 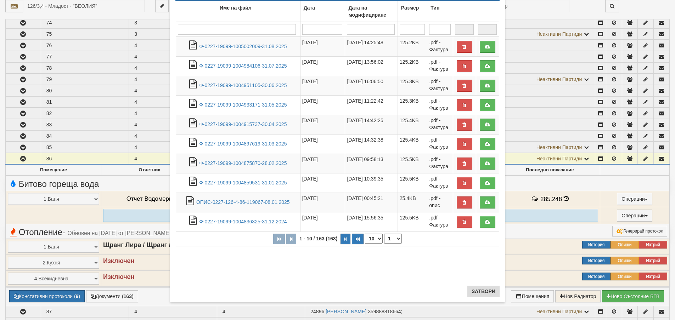 I want to click on tr: Ф-0227-19099-1004915737-30.04.2025.pdf - Фактура, so click(x=338, y=124).